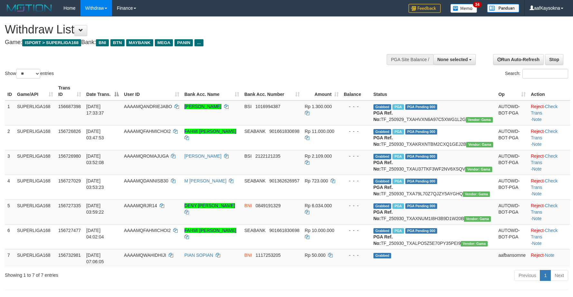 The width and height of the screenshot is (573, 297). Describe the element at coordinates (70, 206) in the screenshot. I see `span: 156727335` at that location.